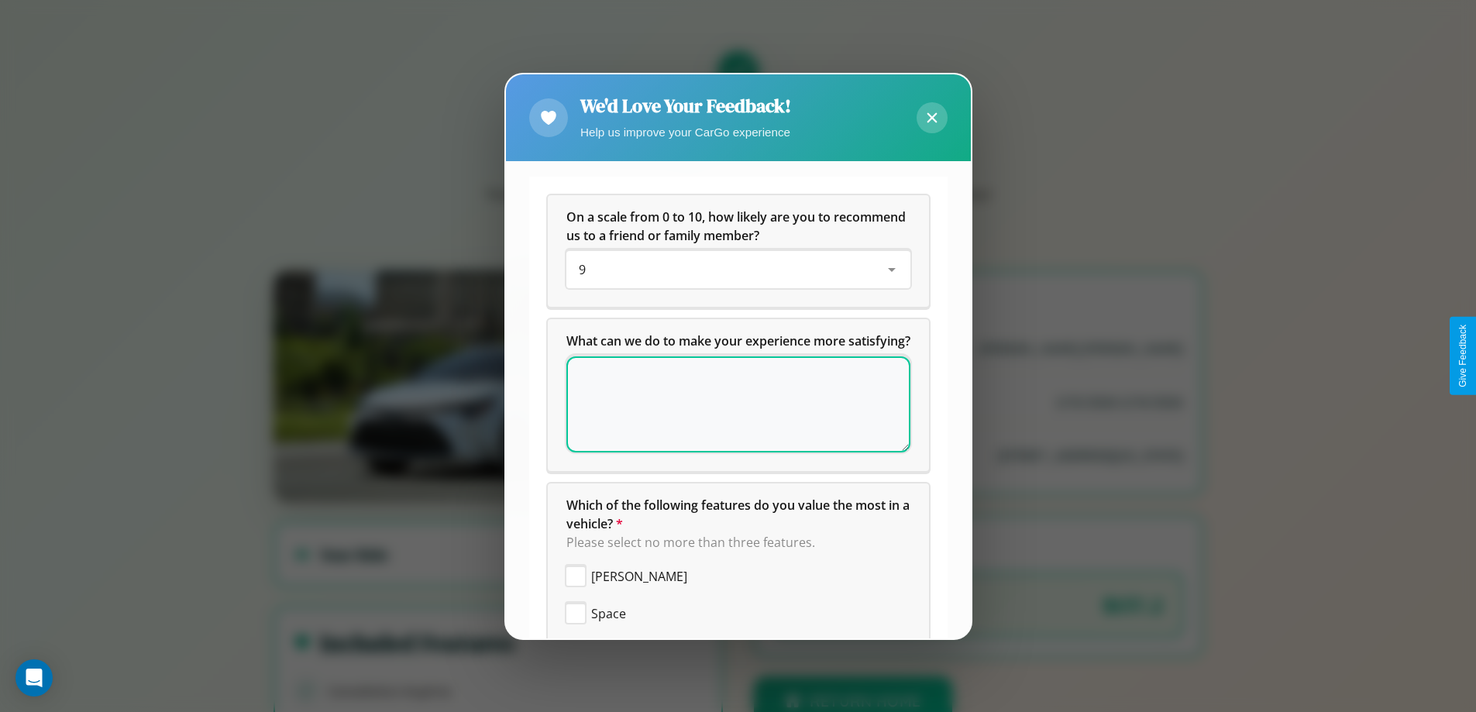 The width and height of the screenshot is (1476, 712). Describe the element at coordinates (739, 515) in the screenshot. I see `span: Which of the following features do you value the most in a vehicle?` at that location.